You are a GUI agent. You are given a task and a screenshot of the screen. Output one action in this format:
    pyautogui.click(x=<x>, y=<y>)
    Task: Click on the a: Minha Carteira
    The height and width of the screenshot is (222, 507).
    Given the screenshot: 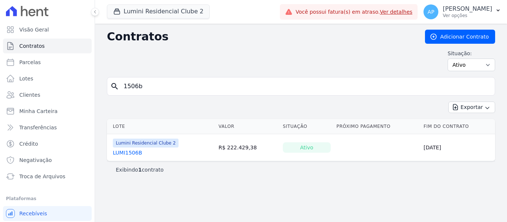 What is the action you would take?
    pyautogui.click(x=47, y=111)
    